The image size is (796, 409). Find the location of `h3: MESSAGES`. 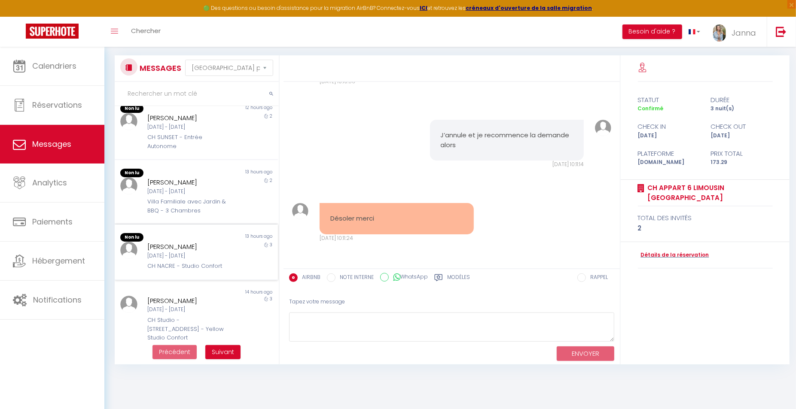

h3: MESSAGES is located at coordinates (159, 68).